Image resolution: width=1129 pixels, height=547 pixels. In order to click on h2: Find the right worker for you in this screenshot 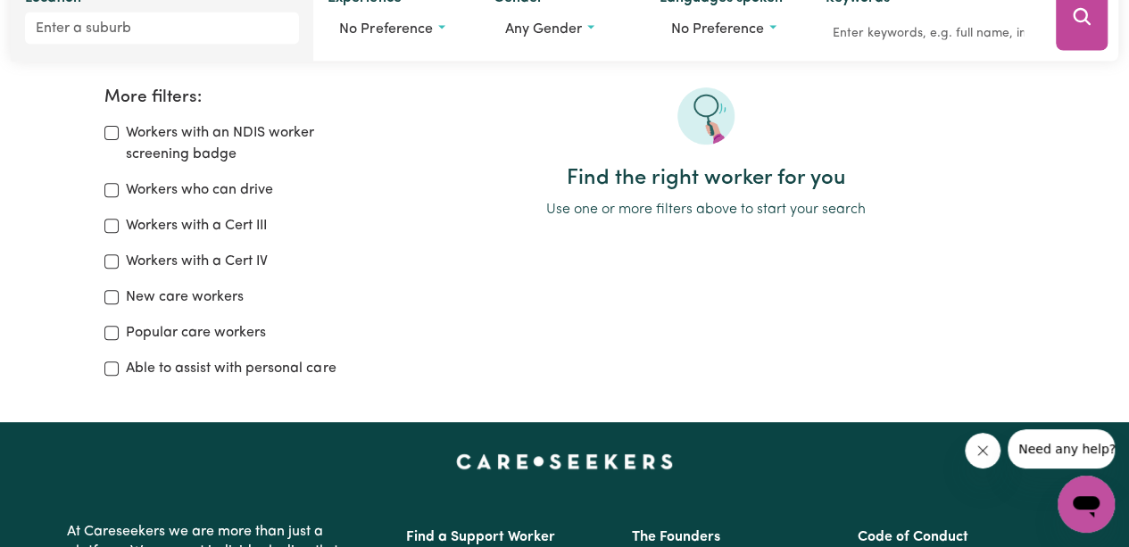, I will do `click(706, 179)`.